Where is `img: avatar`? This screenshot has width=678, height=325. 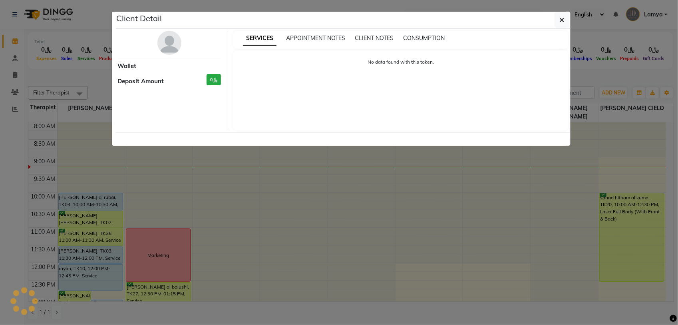 img: avatar is located at coordinates (170, 43).